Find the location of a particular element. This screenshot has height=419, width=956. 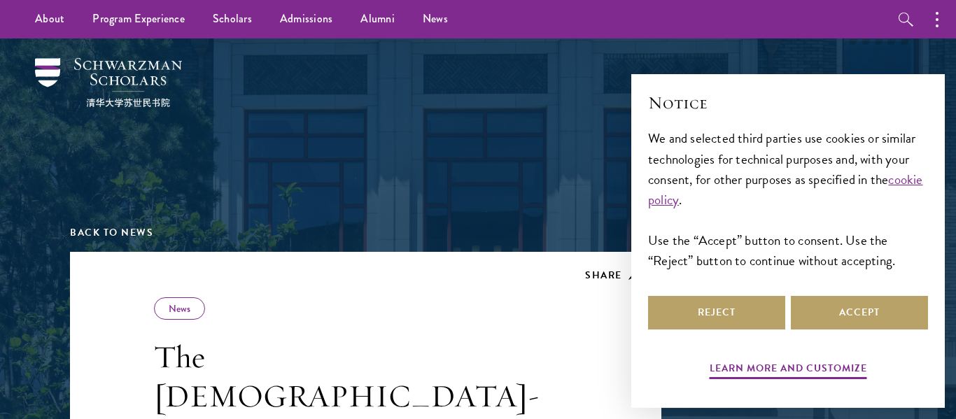

h2: Notice is located at coordinates (788, 103).